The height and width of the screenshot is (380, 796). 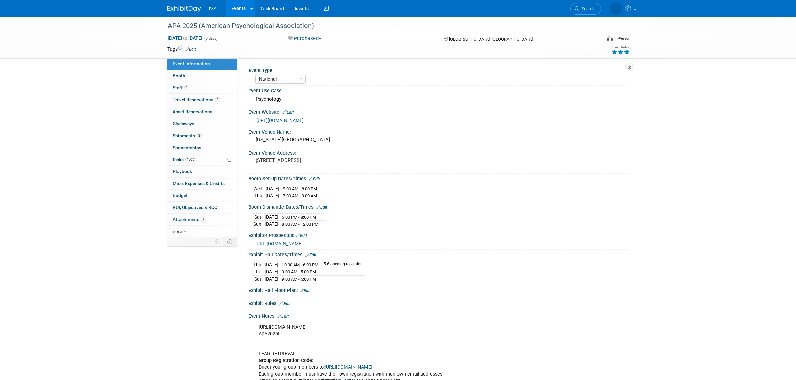 I want to click on div: Psychology, so click(x=439, y=99).